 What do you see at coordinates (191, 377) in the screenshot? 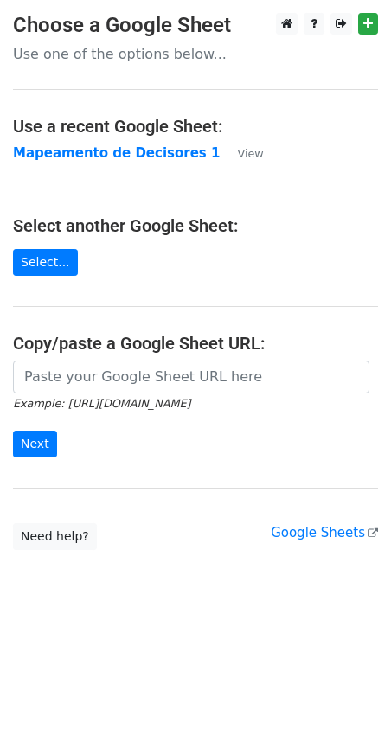
I see `input: Paste your Google Sheet URL here` at bounding box center [191, 377].